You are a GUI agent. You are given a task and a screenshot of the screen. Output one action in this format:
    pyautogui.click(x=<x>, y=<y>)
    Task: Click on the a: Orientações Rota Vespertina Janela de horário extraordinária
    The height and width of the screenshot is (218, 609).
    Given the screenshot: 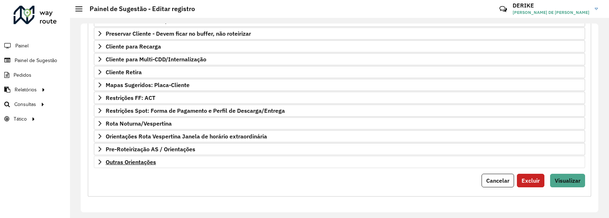 What is the action you would take?
    pyautogui.click(x=340, y=136)
    